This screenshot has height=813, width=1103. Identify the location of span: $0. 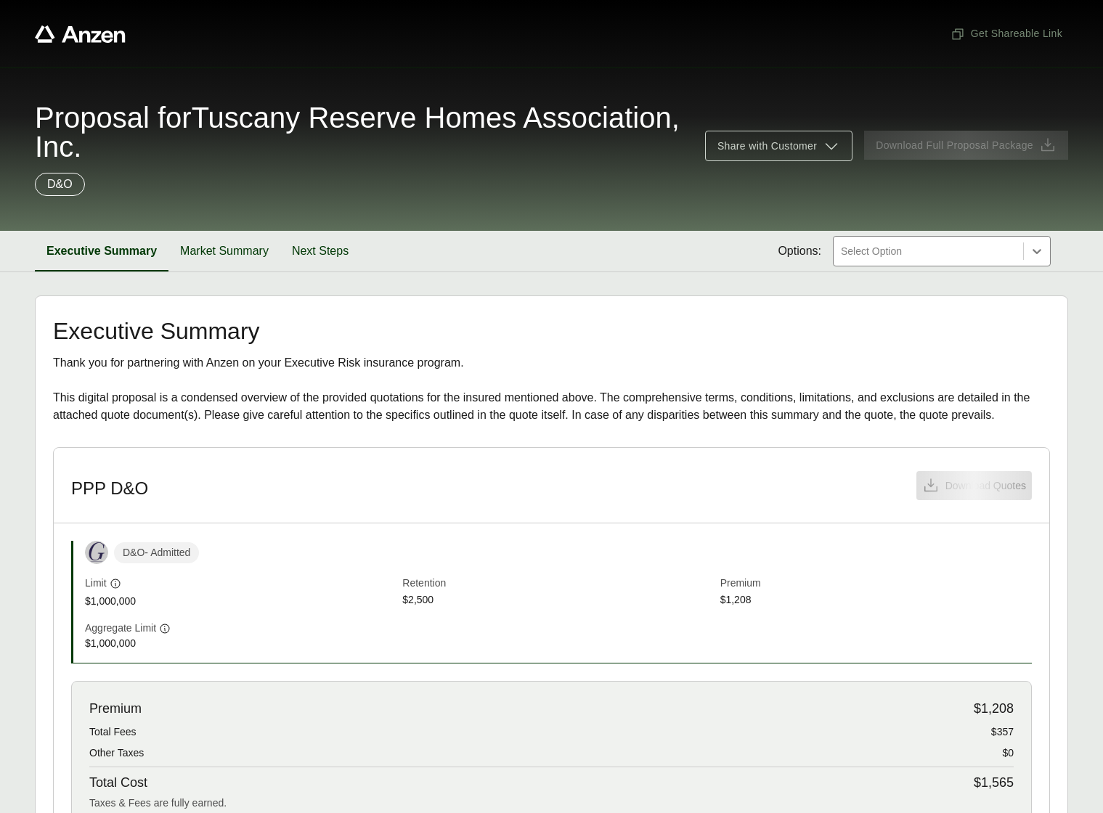
(1008, 753).